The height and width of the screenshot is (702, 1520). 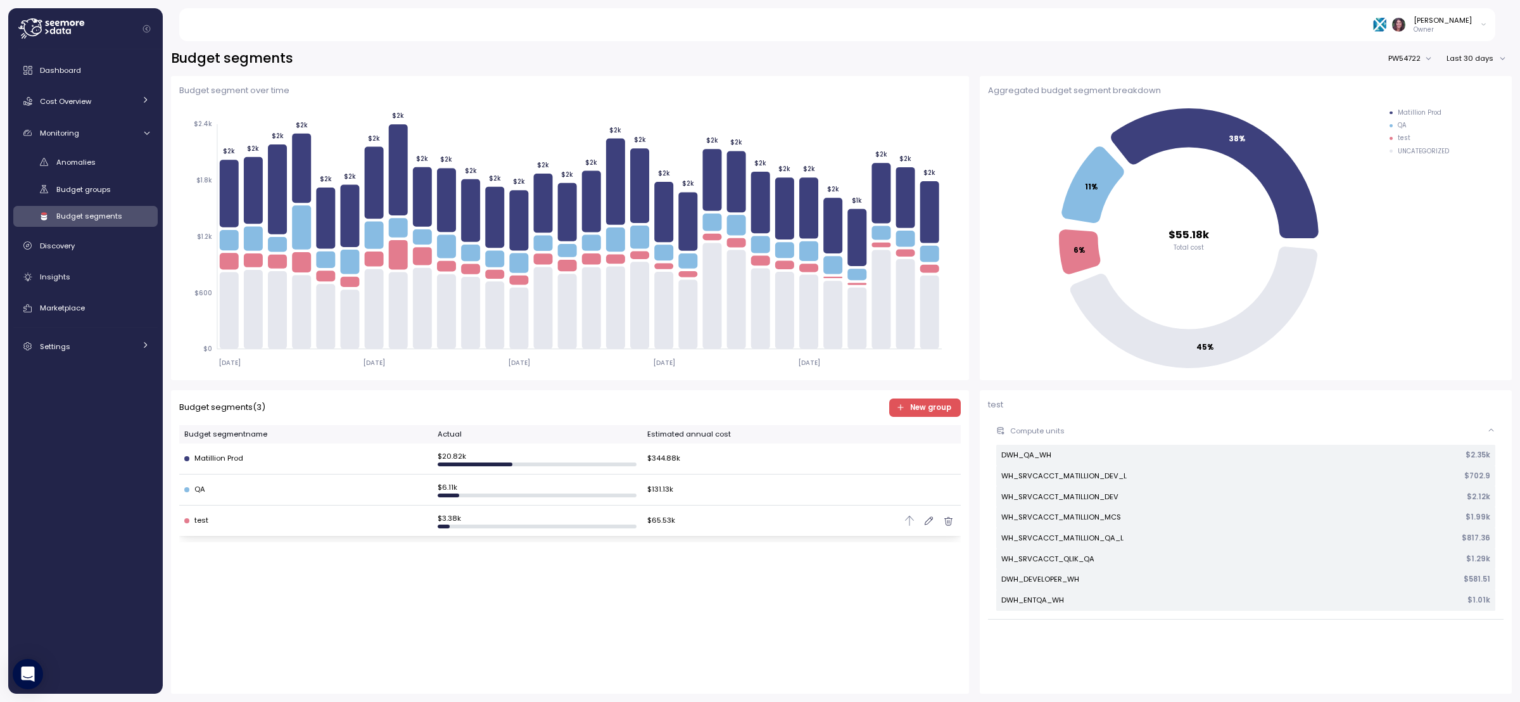 I want to click on tspan: $2.4k, so click(x=203, y=124).